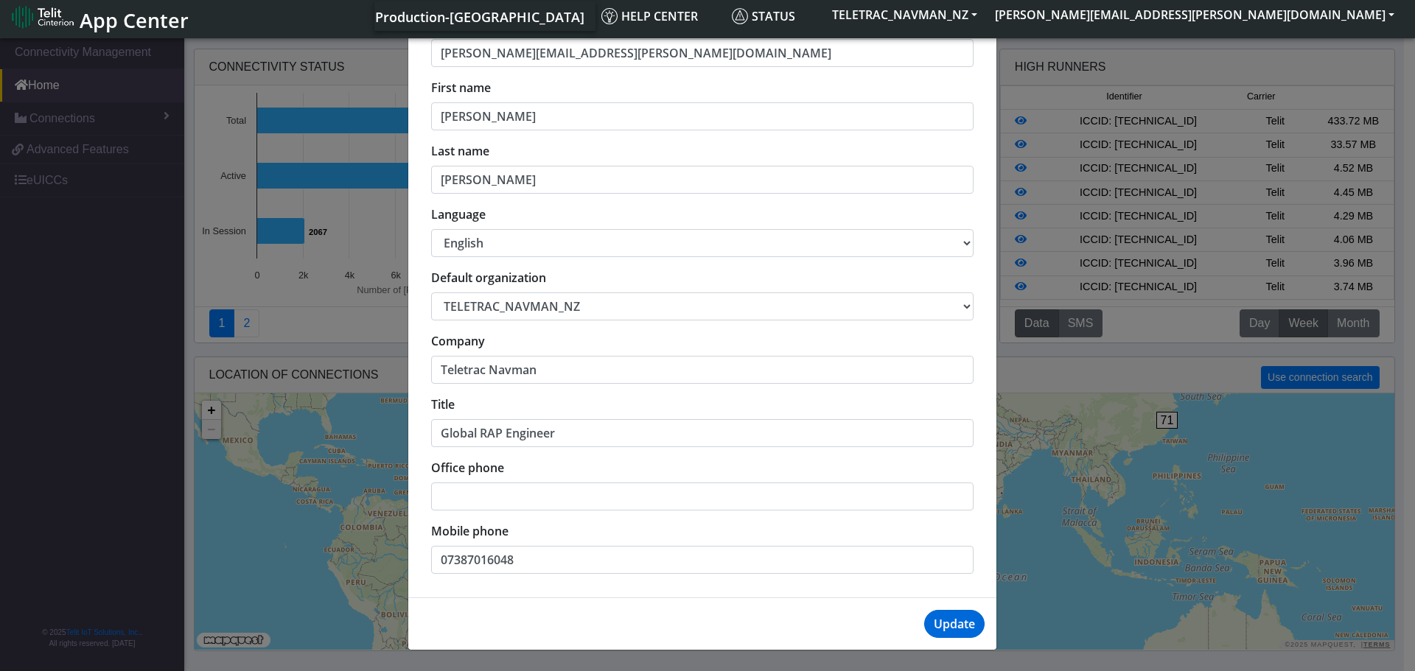  Describe the element at coordinates (469, 531) in the screenshot. I see `label: Mobile phone` at that location.